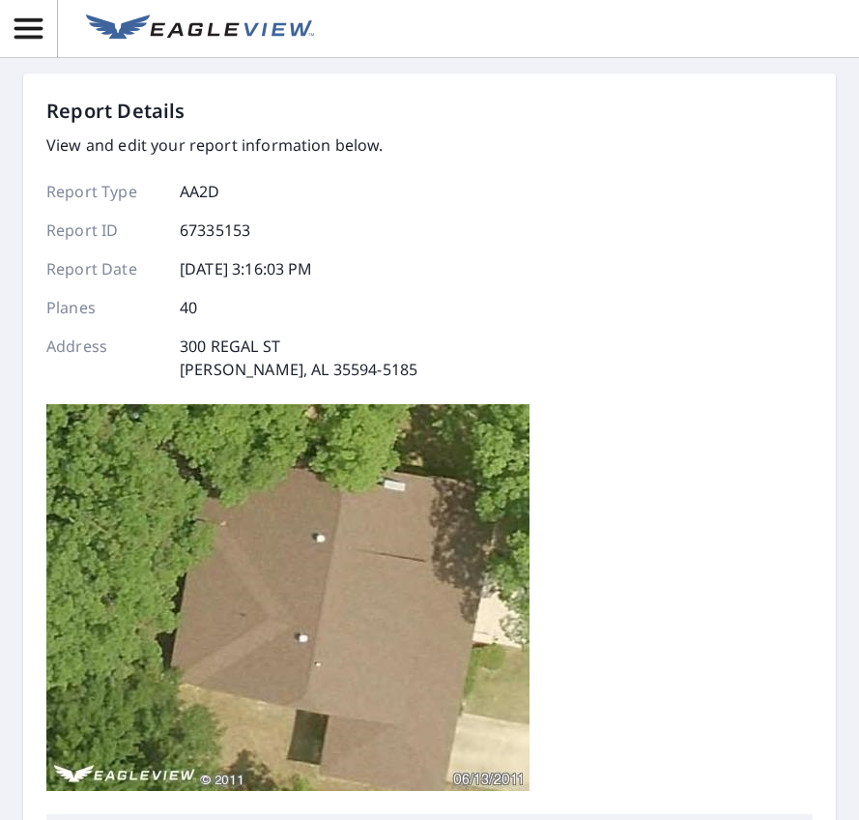 The width and height of the screenshot is (859, 820). What do you see at coordinates (104, 358) in the screenshot?
I see `p: Address` at bounding box center [104, 358].